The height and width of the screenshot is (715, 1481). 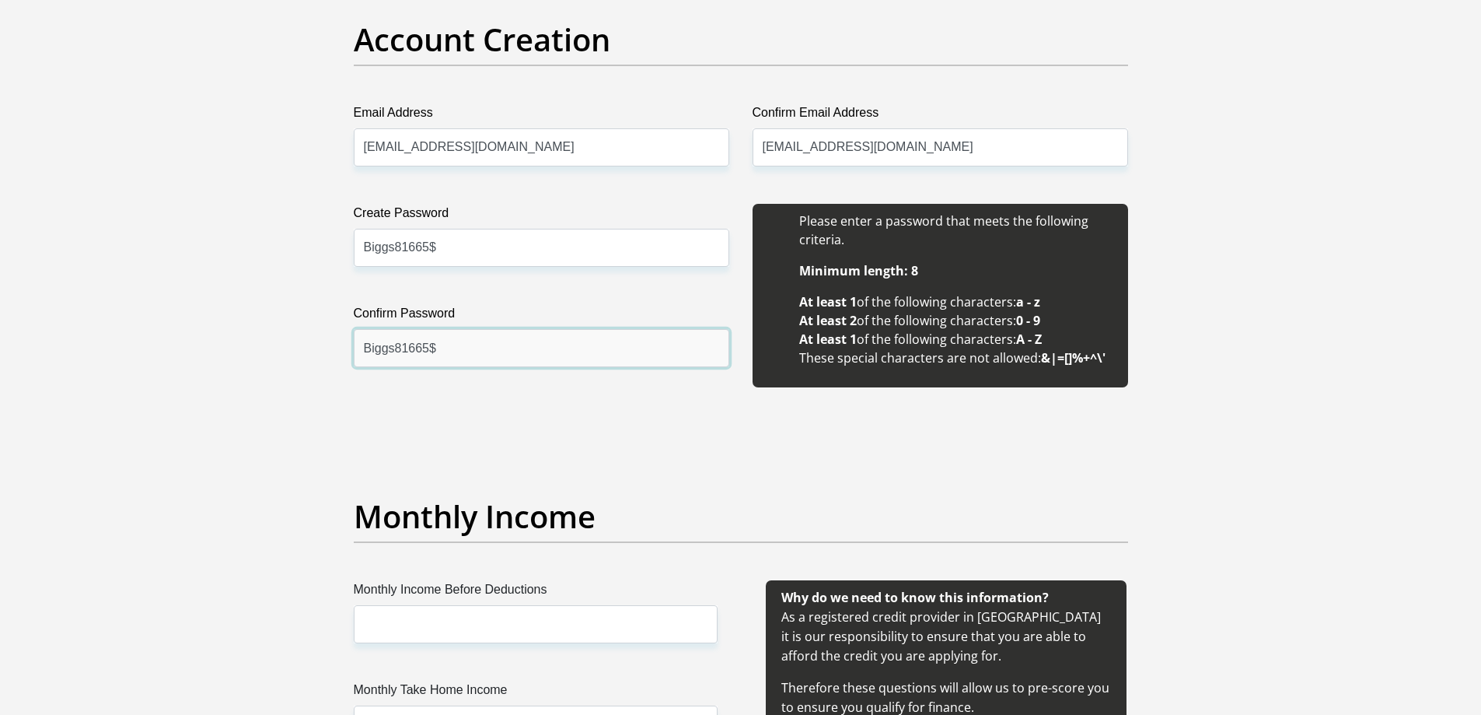 I want to click on input: Create Password, so click(x=541, y=247).